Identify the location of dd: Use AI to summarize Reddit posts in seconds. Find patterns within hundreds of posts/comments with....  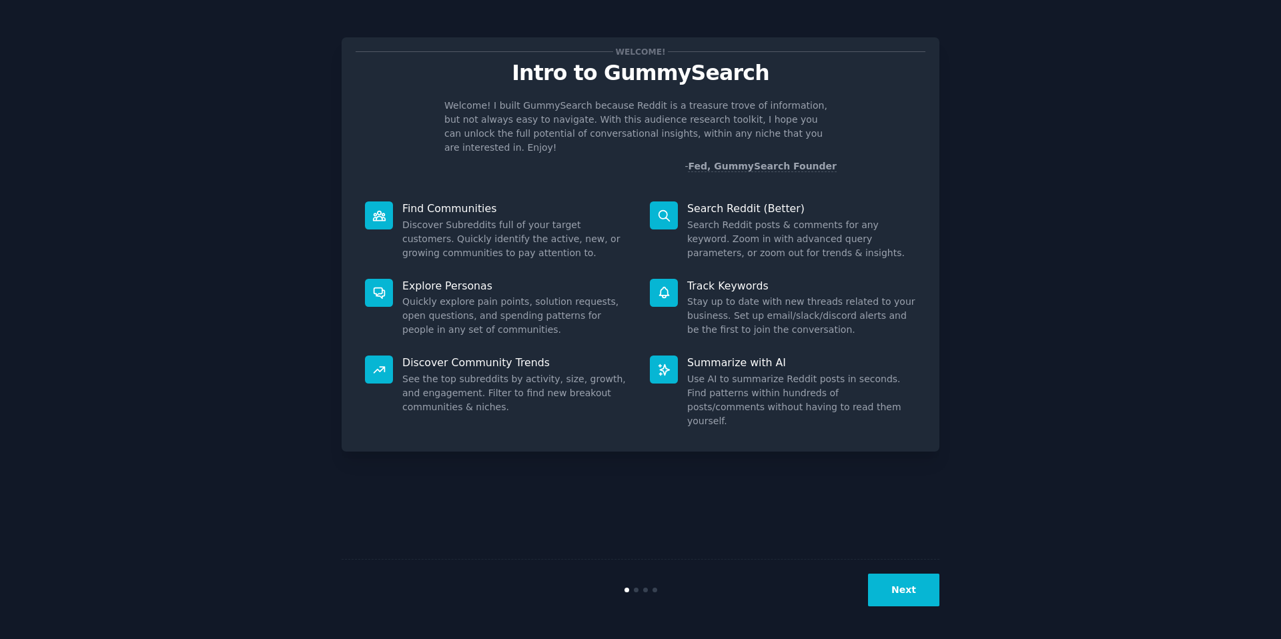
(801, 400).